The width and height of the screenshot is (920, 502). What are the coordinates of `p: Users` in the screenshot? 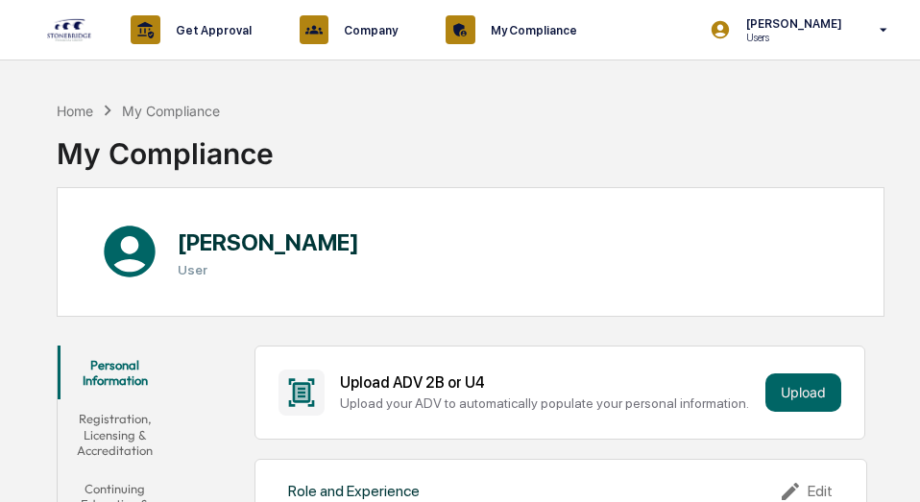 It's located at (792, 37).